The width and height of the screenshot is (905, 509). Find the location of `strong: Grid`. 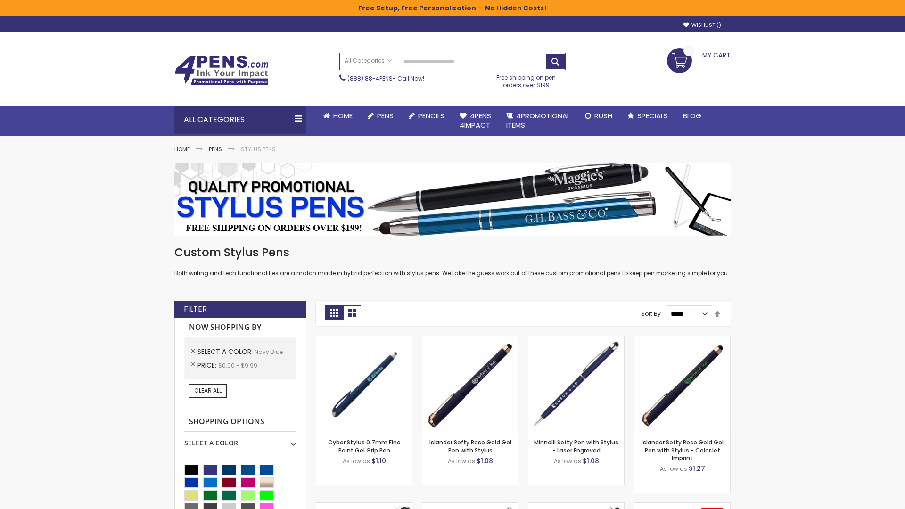

strong: Grid is located at coordinates (334, 313).